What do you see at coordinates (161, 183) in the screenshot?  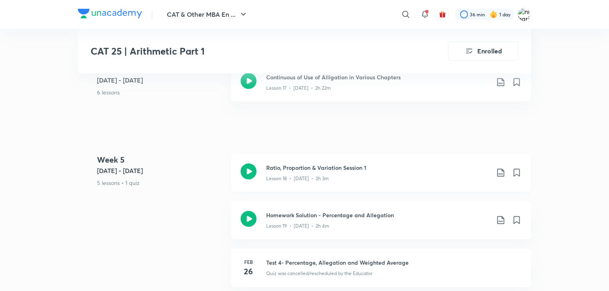 I see `p: 5 lessons • 1 quiz` at bounding box center [161, 183].